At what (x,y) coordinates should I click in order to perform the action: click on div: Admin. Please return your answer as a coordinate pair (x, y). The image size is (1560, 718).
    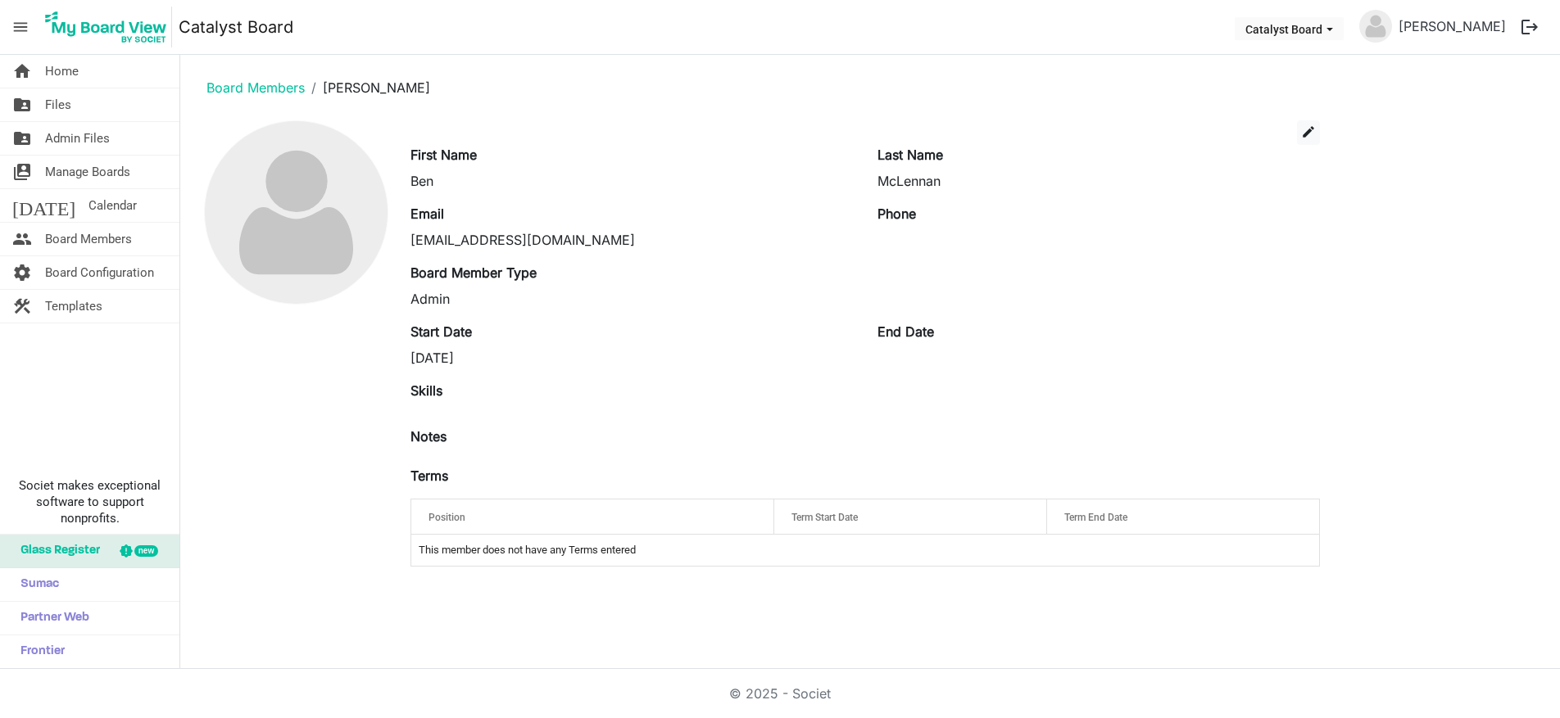
    Looking at the image, I should click on (632, 299).